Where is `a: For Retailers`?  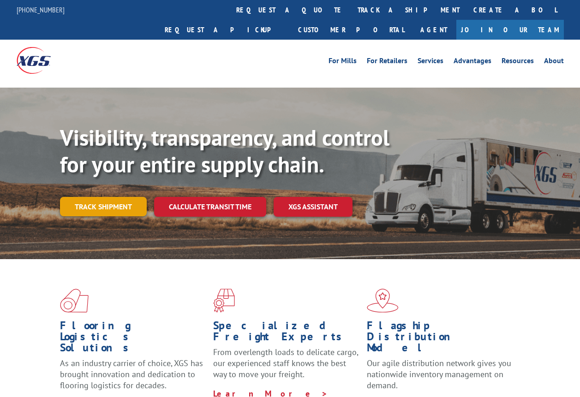
a: For Retailers is located at coordinates (387, 62).